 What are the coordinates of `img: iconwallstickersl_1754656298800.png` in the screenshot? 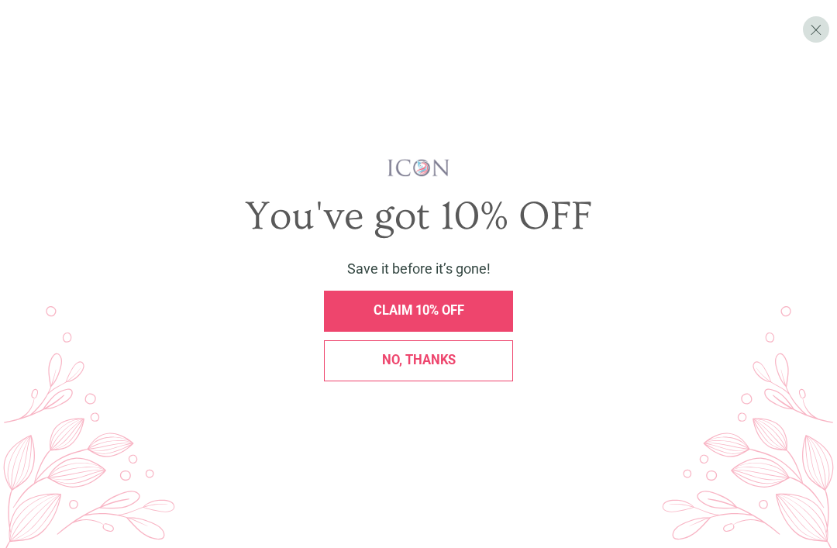 It's located at (418, 167).